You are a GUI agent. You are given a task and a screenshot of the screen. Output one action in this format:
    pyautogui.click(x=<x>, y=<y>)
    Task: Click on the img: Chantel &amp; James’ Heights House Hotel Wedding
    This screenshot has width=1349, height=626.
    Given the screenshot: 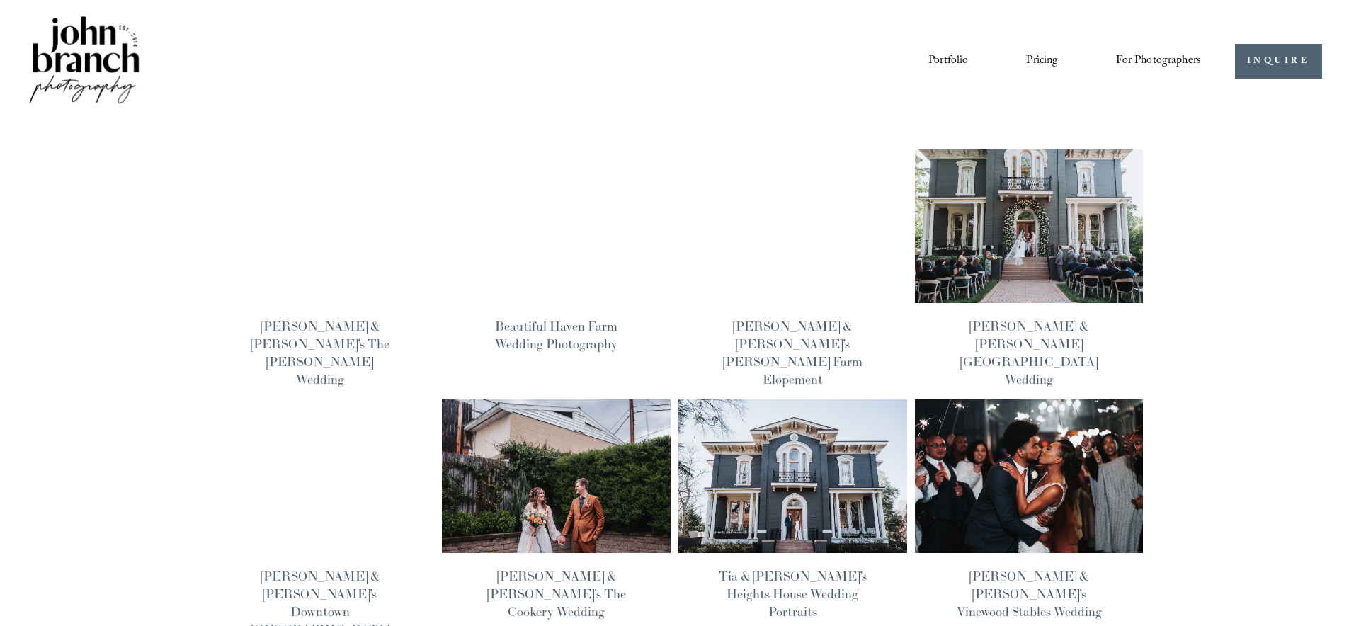 What is the action you would take?
    pyautogui.click(x=1029, y=226)
    